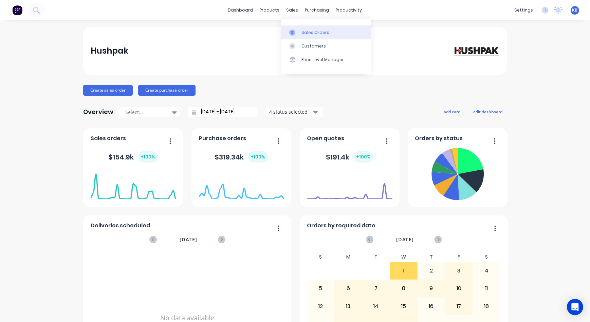 Image resolution: width=590 pixels, height=322 pixels. What do you see at coordinates (376, 307) in the screenshot?
I see `div: 14` at bounding box center [376, 307].